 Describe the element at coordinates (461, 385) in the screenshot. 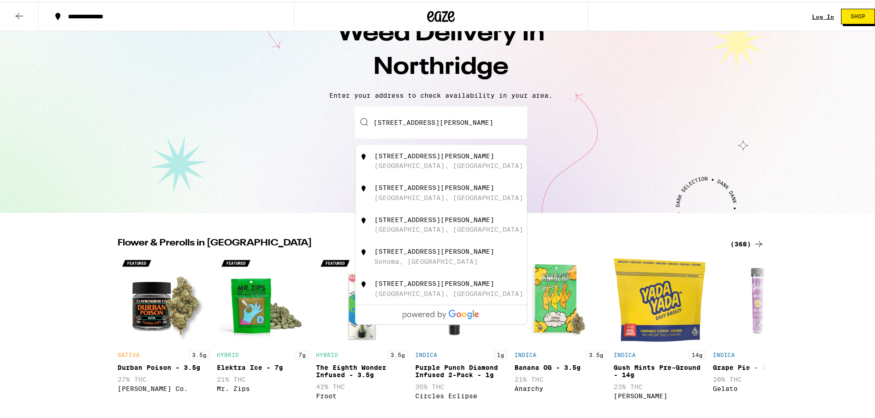

I see `p: 35% THC` at that location.